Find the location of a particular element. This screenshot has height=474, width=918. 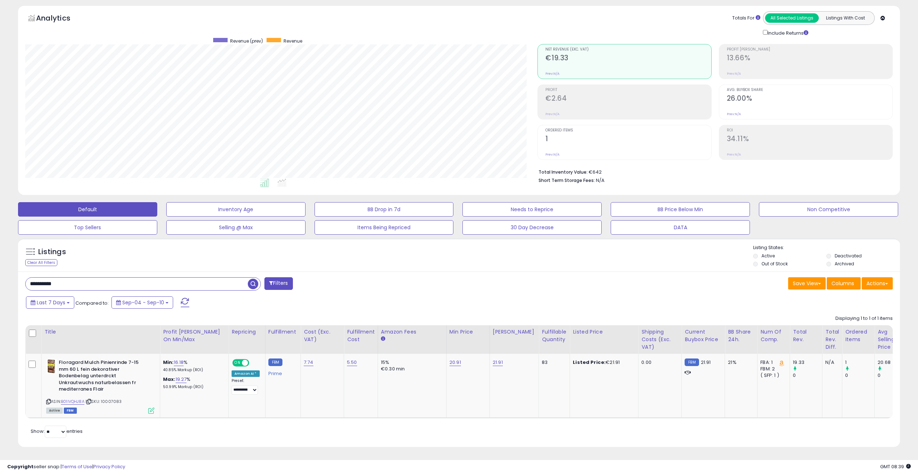

div: Repricing is located at coordinates (247, 331).